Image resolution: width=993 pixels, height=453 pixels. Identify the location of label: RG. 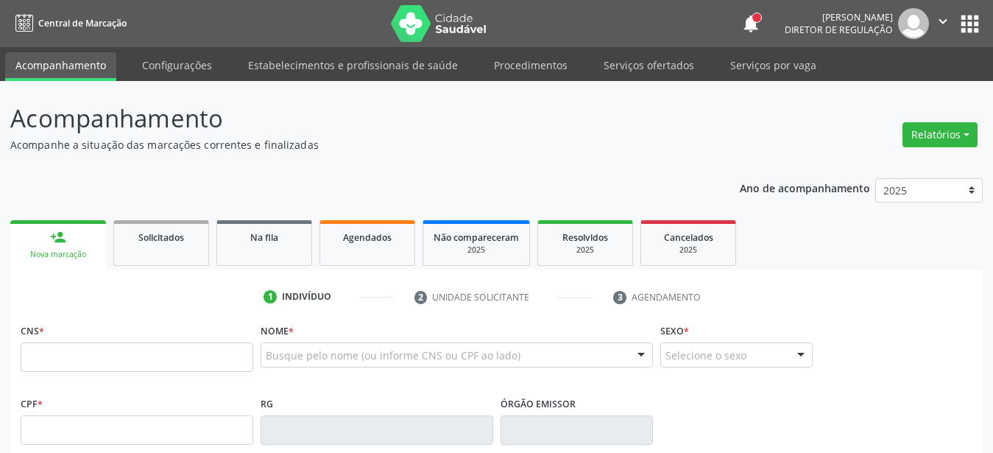
(267, 404).